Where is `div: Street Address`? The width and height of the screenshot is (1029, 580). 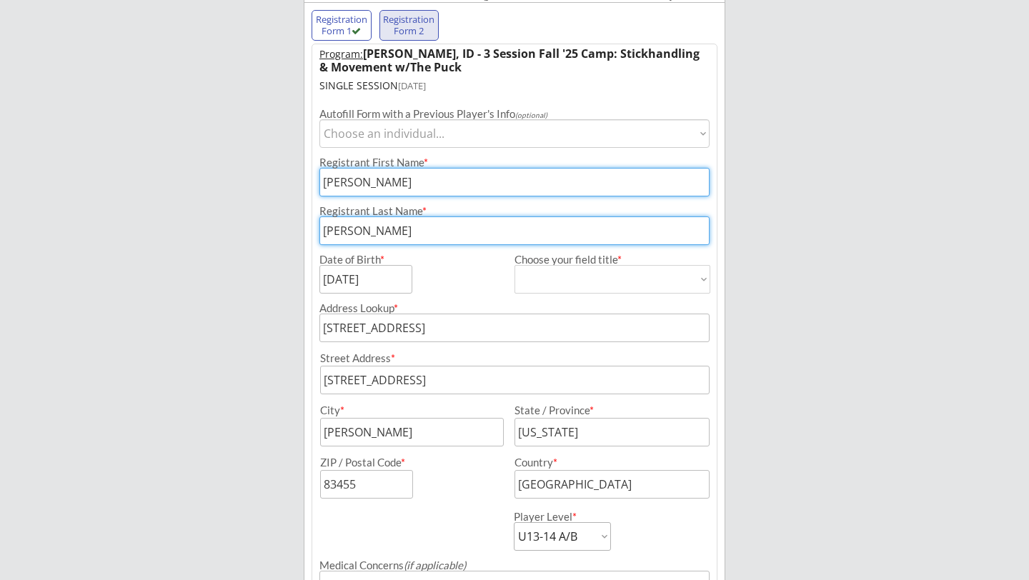 div: Street Address is located at coordinates (515, 358).